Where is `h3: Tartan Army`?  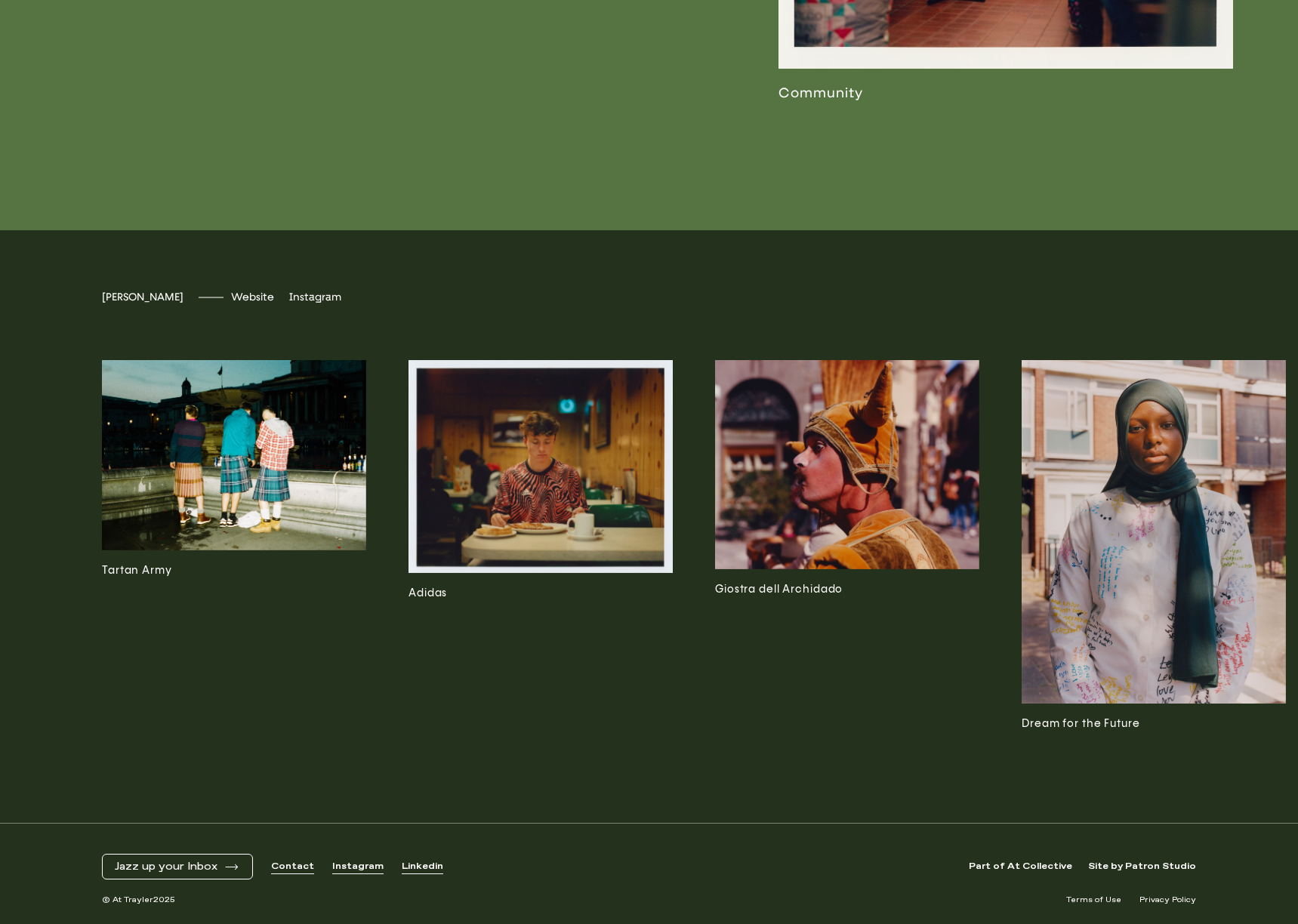 h3: Tartan Army is located at coordinates (234, 570).